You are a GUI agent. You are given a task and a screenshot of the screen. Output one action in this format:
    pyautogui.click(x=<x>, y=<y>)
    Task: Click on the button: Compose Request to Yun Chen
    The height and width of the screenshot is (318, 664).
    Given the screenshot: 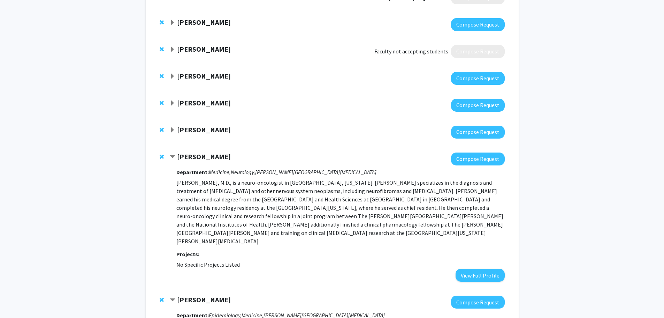 What is the action you would take?
    pyautogui.click(x=478, y=132)
    